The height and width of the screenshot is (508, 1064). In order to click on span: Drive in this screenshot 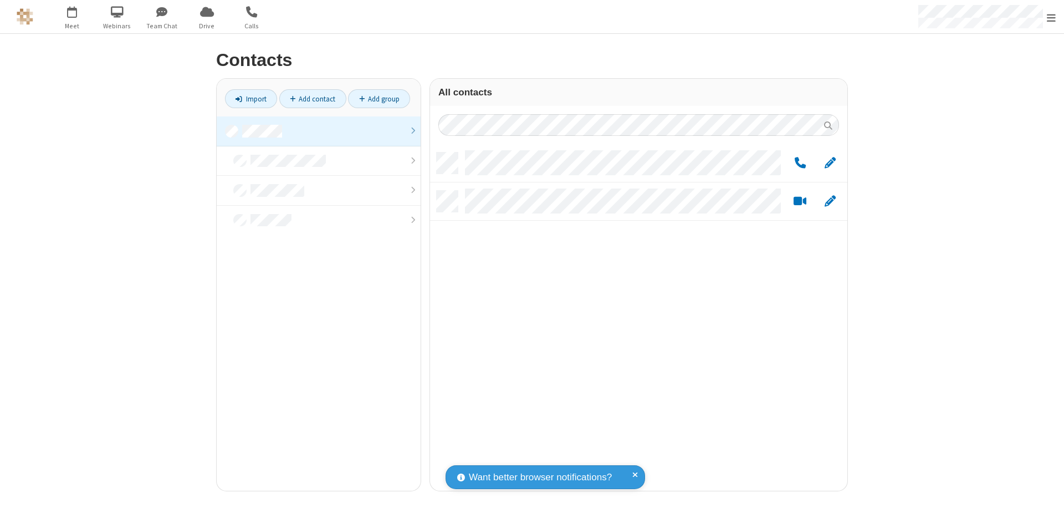, I will do `click(207, 26)`.